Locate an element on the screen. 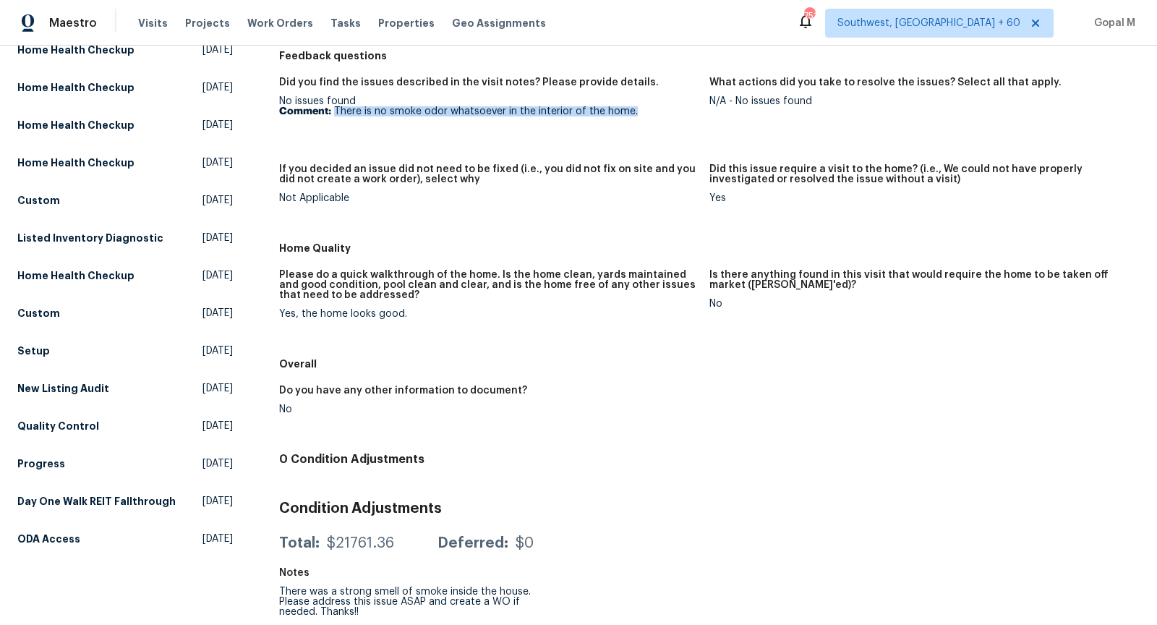 The height and width of the screenshot is (625, 1157). div: $21761.36 is located at coordinates (360, 543).